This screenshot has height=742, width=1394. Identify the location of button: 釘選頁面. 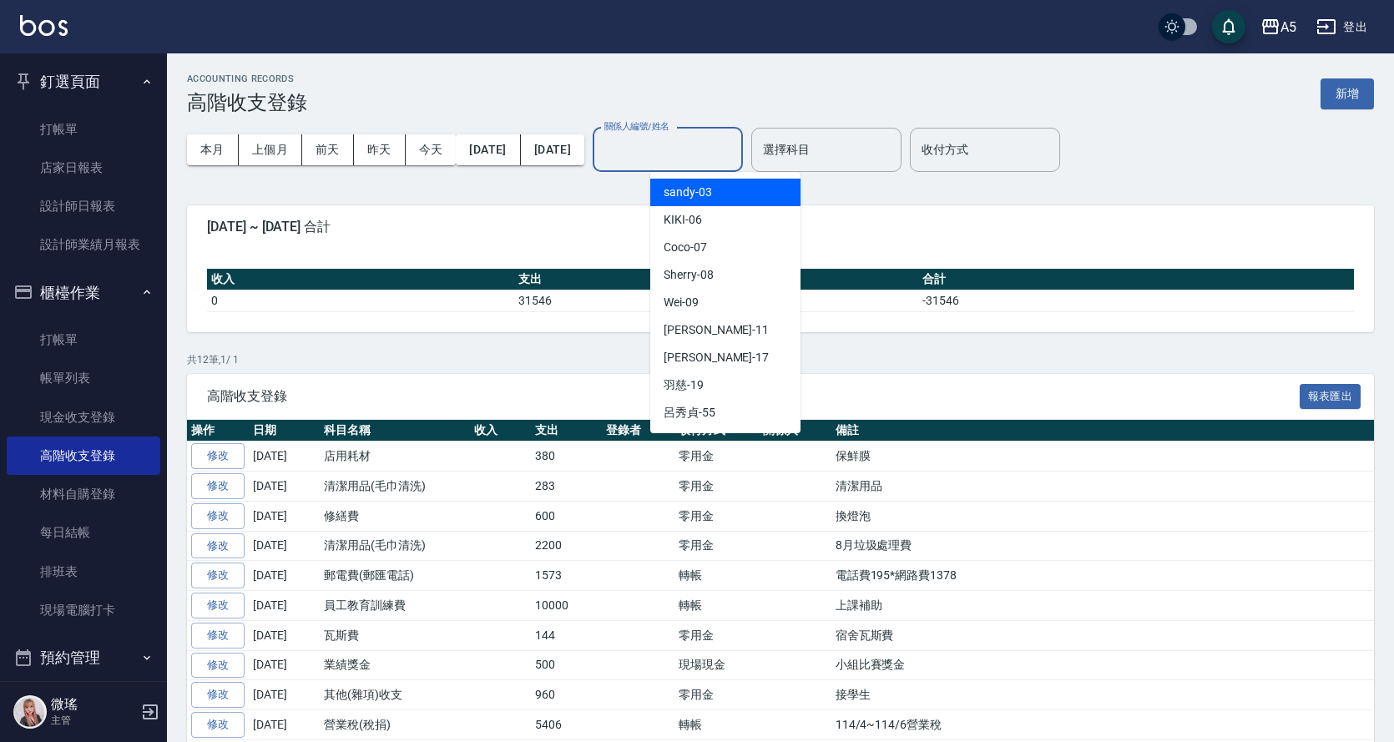
(83, 82).